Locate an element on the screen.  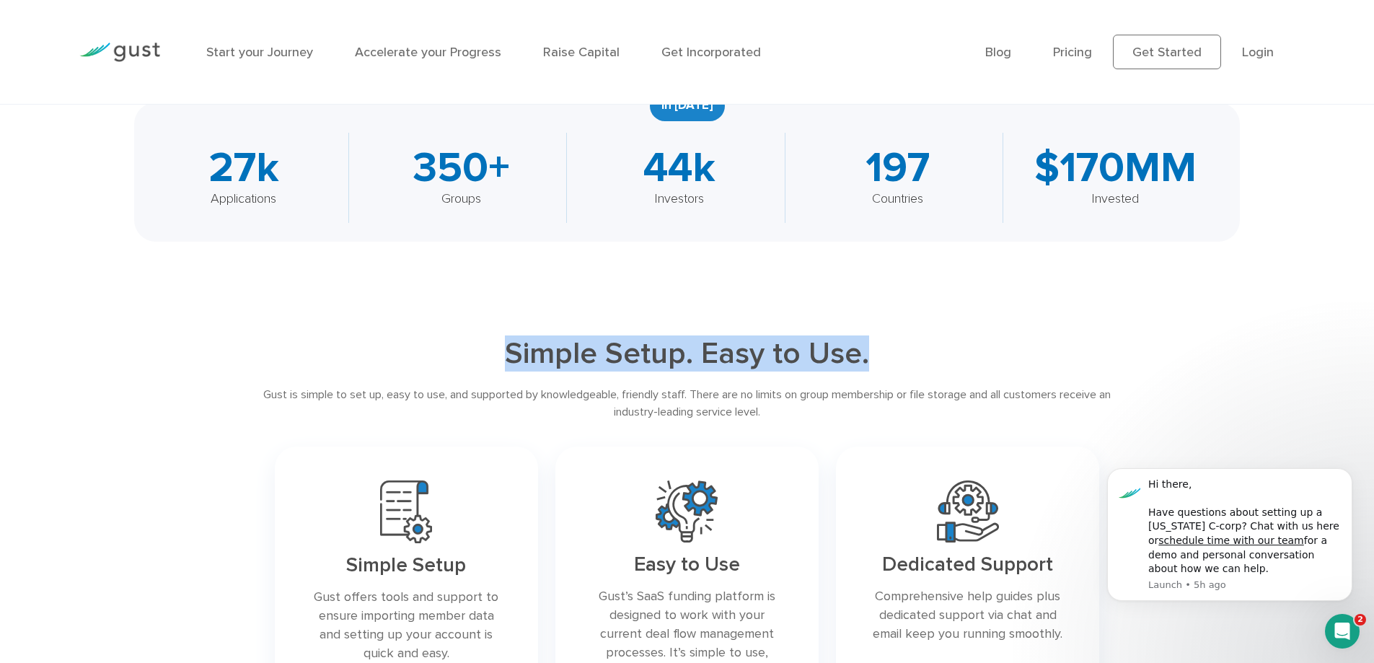
div: Gust is simple to set up, easy to use, and supported by knowledgeable, friendly staff. There are ... is located at coordinates (687, 403).